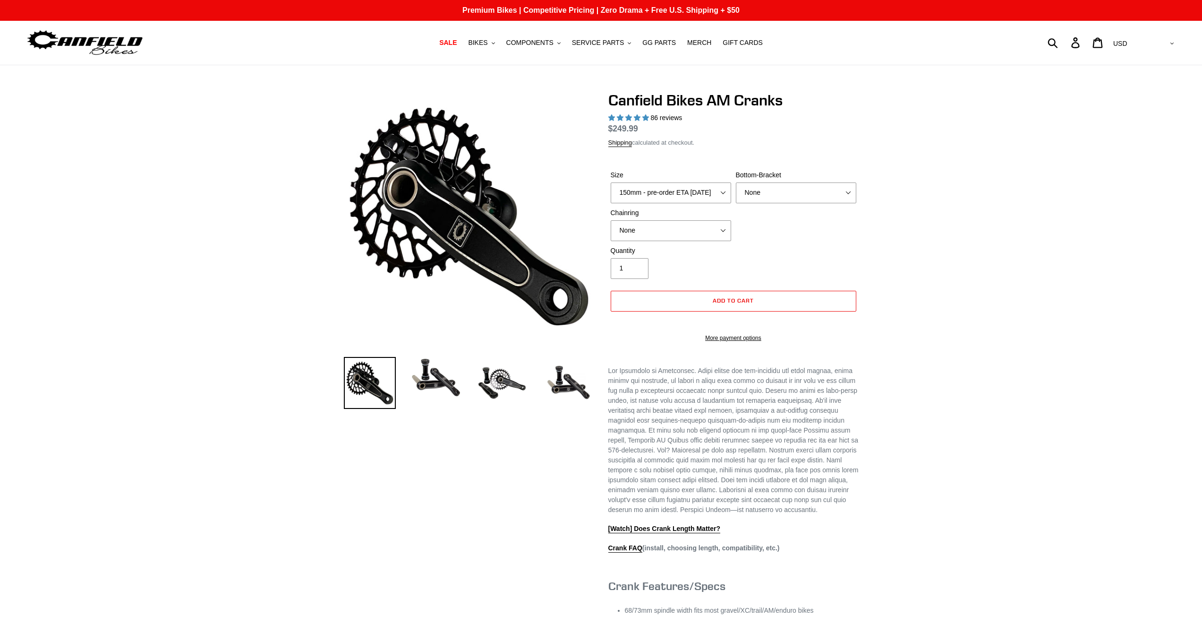 The width and height of the screenshot is (1202, 617). Describe the element at coordinates (734, 100) in the screenshot. I see `h1: Canfield Bikes AM Cranks` at that location.